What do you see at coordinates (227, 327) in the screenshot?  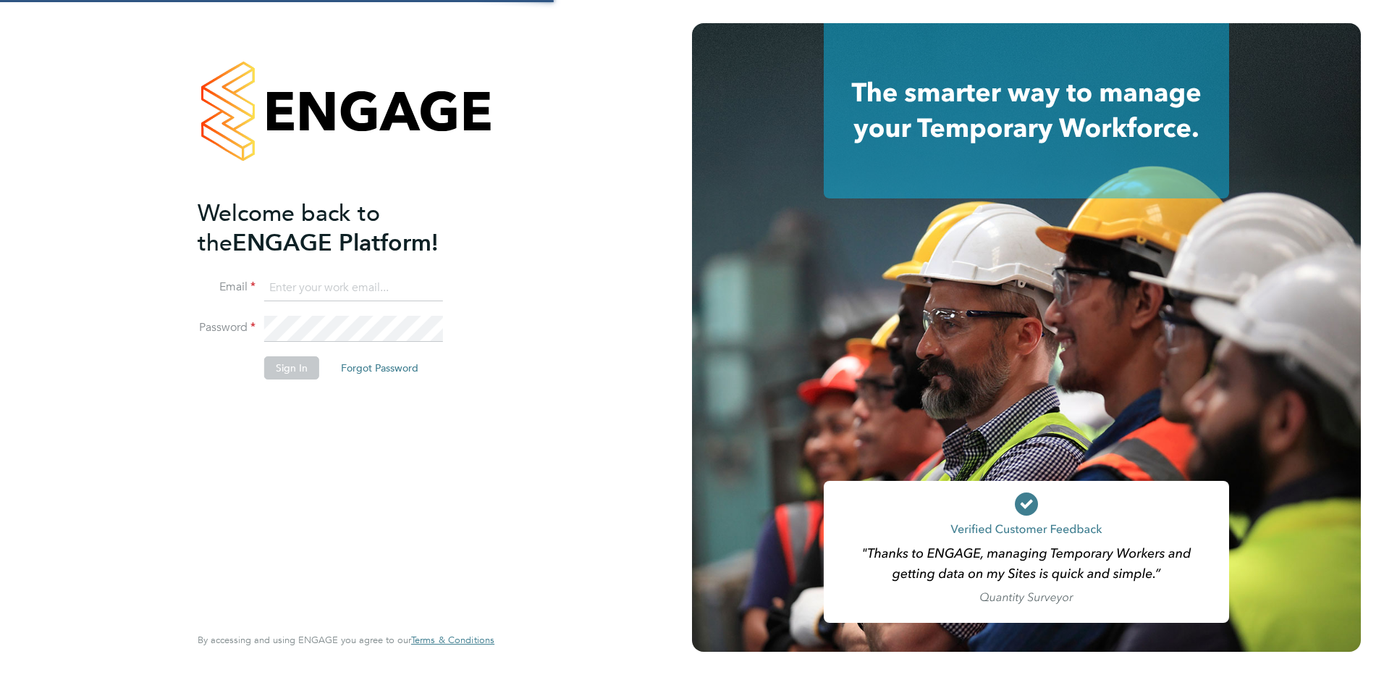 I see `label: Password` at bounding box center [227, 327].